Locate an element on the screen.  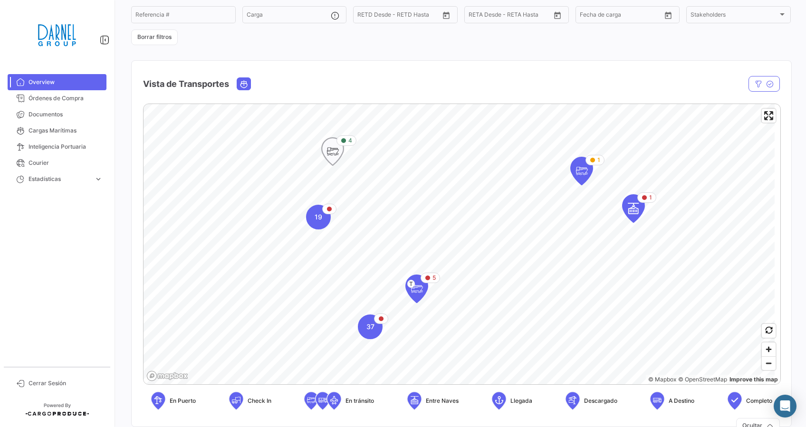
button: Zoom in is located at coordinates (768, 349).